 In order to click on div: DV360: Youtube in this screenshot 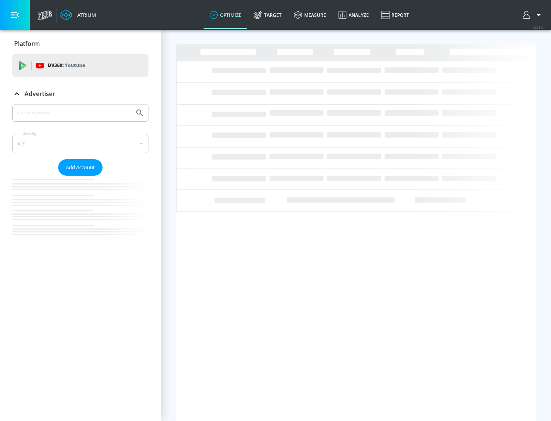, I will do `click(80, 65)`.